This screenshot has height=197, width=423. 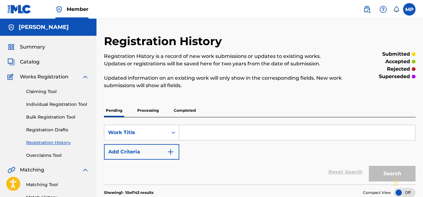 I want to click on span: Member, so click(x=78, y=9).